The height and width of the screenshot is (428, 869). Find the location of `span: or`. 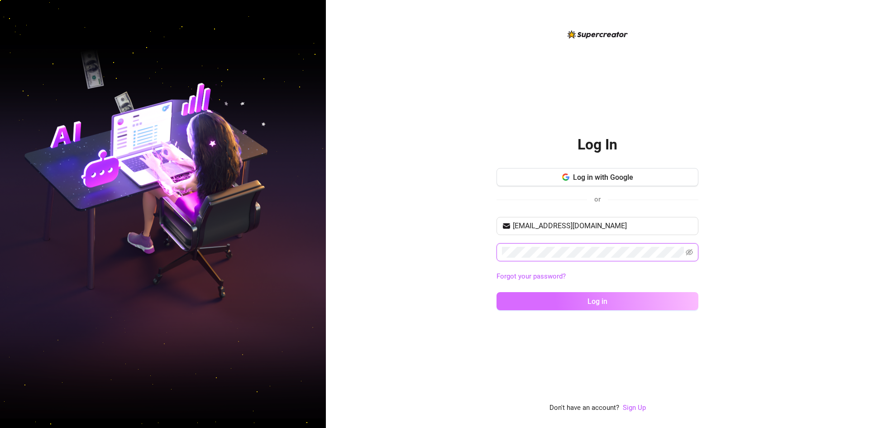

span: or is located at coordinates (597, 199).